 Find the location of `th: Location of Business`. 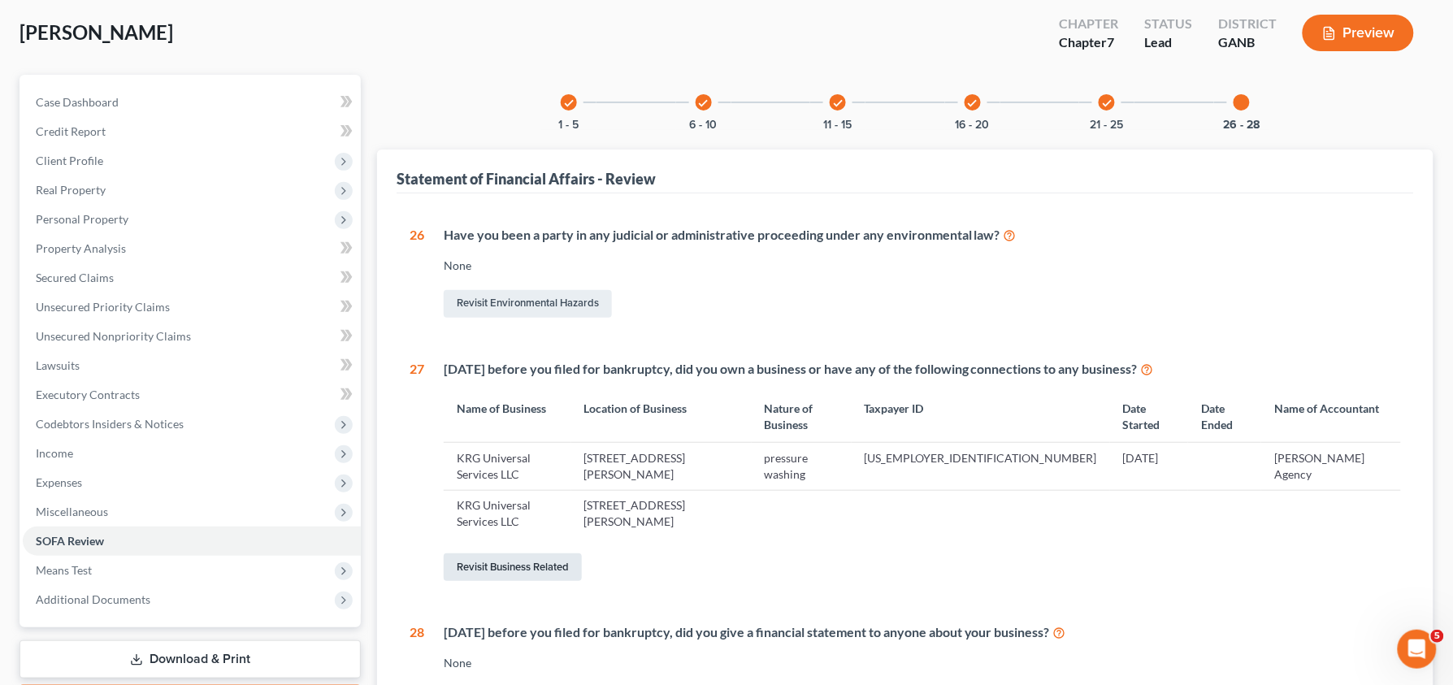

th: Location of Business is located at coordinates (662, 416).